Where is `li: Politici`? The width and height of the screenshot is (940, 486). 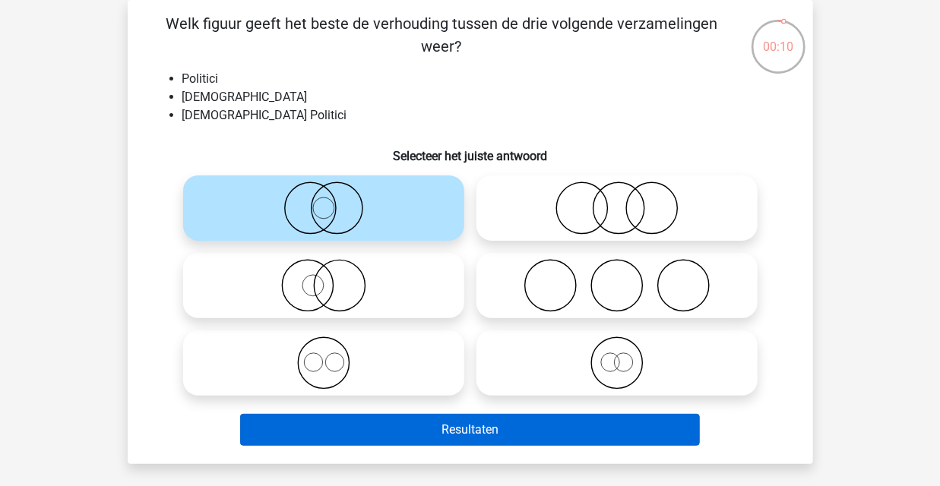 li: Politici is located at coordinates (485, 79).